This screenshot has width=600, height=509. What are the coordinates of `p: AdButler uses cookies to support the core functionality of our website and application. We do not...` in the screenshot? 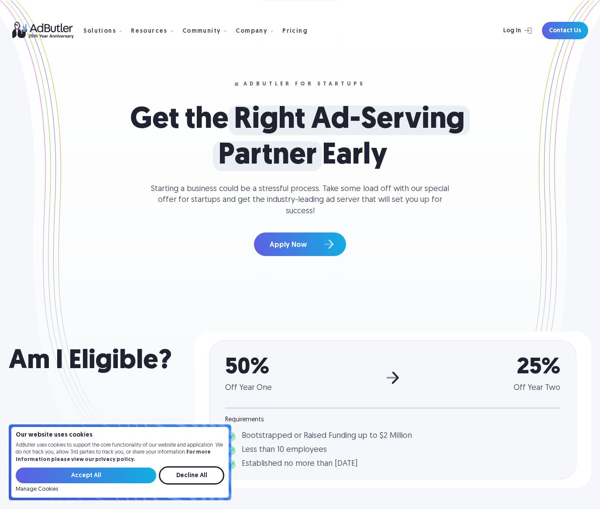 It's located at (120, 453).